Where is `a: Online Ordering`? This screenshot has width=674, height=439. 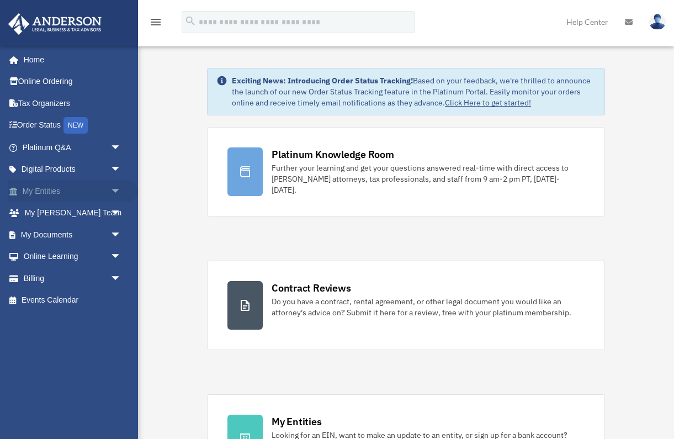
a: Online Ordering is located at coordinates (73, 82).